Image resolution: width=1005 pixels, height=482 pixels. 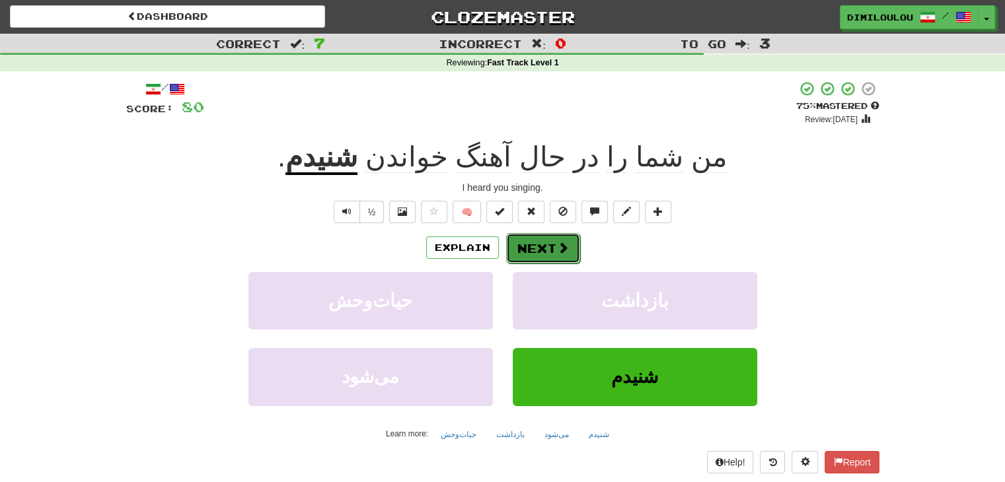 I want to click on button: Next, so click(x=543, y=248).